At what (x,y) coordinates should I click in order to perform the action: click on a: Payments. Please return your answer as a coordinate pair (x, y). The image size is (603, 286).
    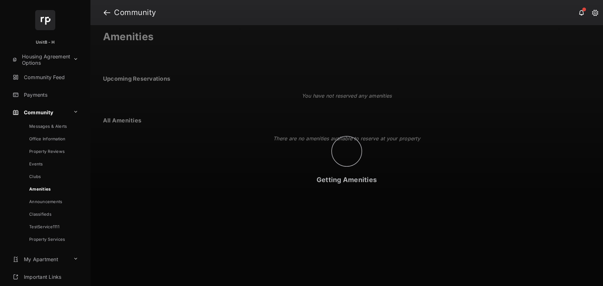
    Looking at the image, I should click on (50, 95).